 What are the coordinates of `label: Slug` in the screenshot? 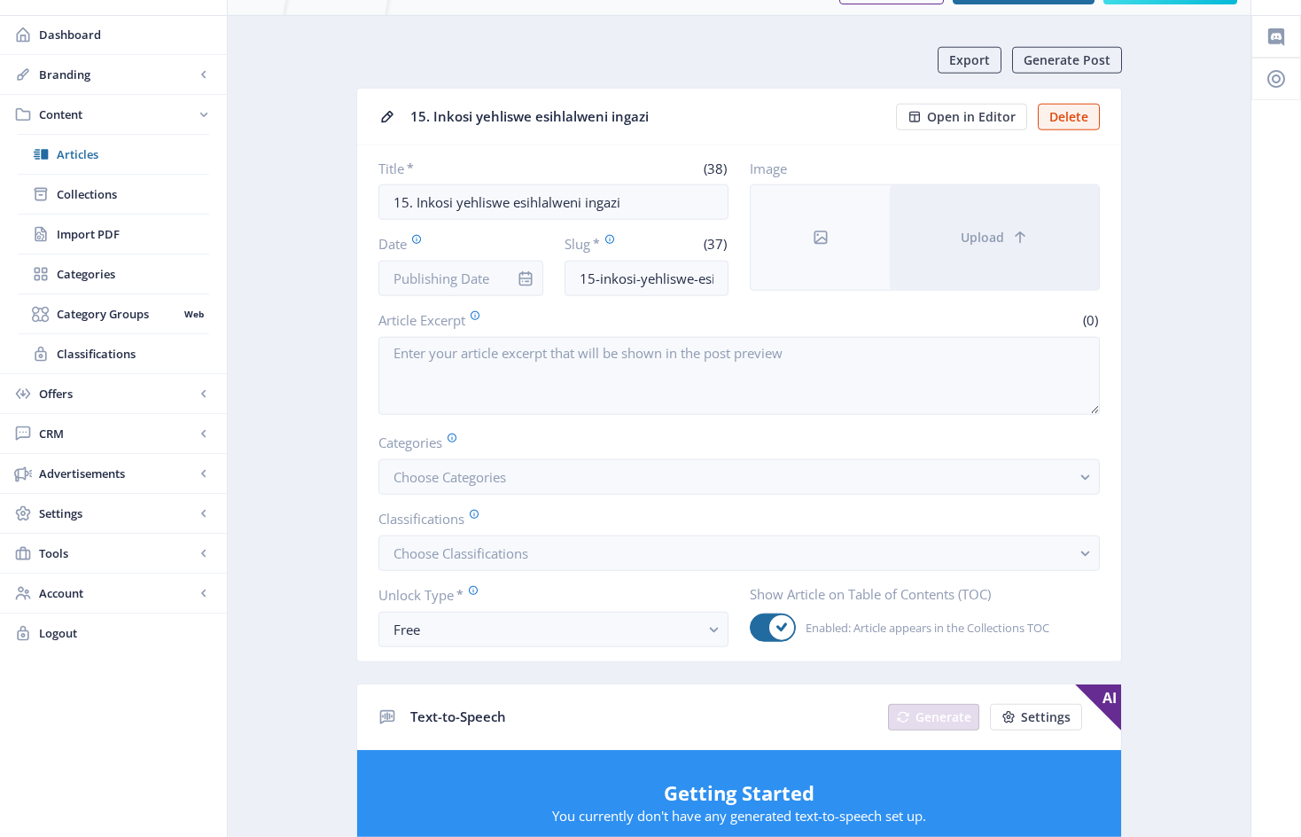 It's located at (602, 244).